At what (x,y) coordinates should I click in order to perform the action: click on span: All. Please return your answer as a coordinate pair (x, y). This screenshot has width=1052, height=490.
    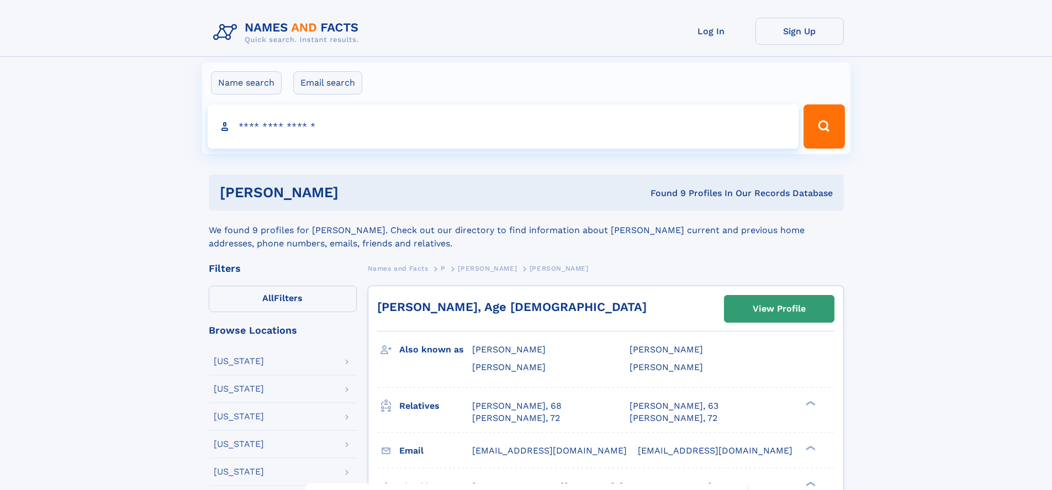
    Looking at the image, I should click on (268, 298).